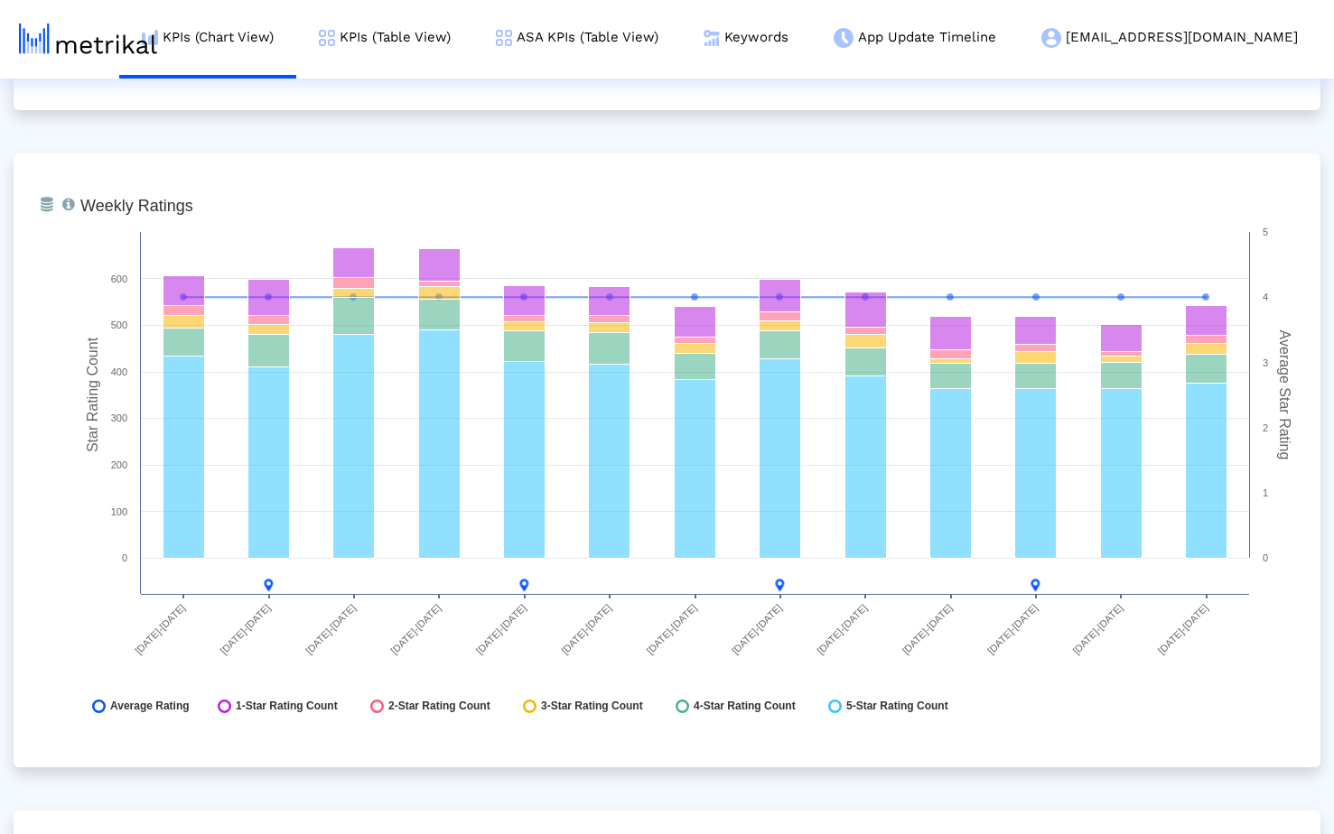 This screenshot has height=834, width=1334. Describe the element at coordinates (119, 465) in the screenshot. I see `text: 200` at that location.